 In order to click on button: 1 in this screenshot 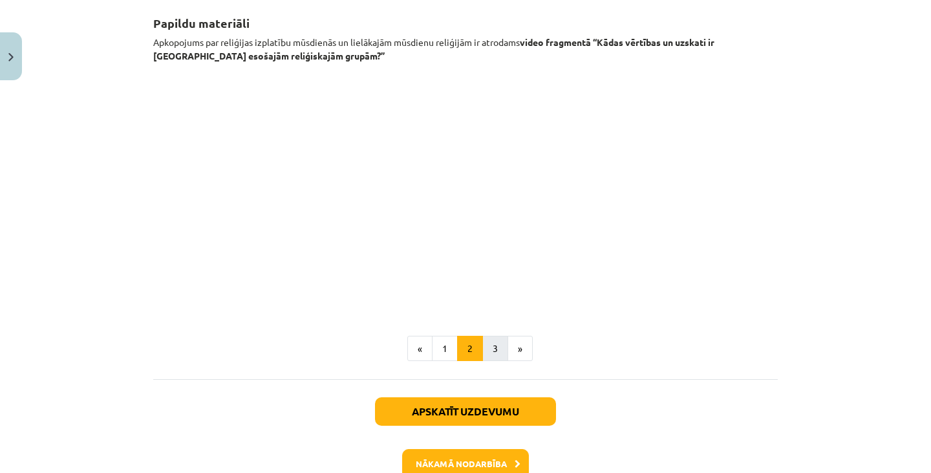, I will do `click(445, 348)`.